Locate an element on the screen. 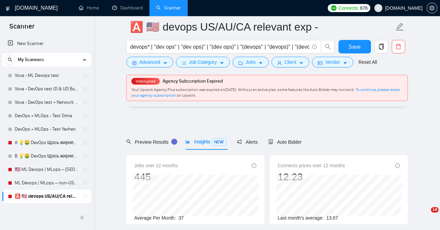  span: idcard is located at coordinates (320, 63).